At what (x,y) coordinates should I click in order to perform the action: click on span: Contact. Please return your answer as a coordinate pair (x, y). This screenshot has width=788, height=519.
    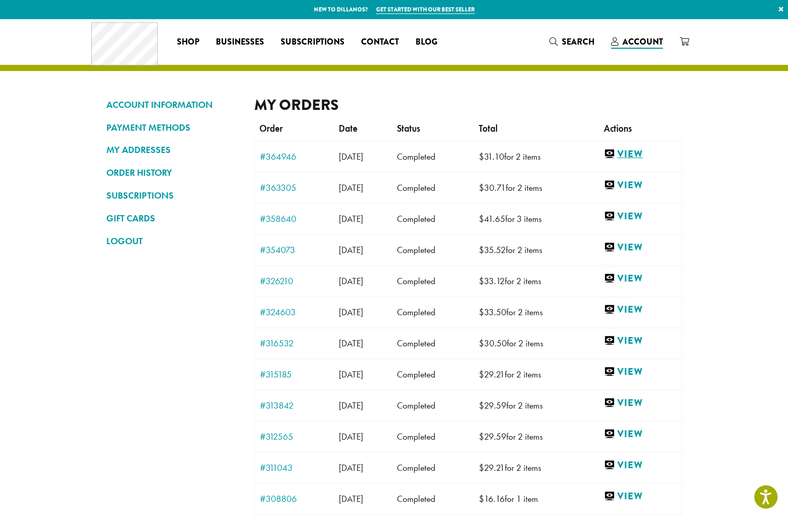
    Looking at the image, I should click on (380, 42).